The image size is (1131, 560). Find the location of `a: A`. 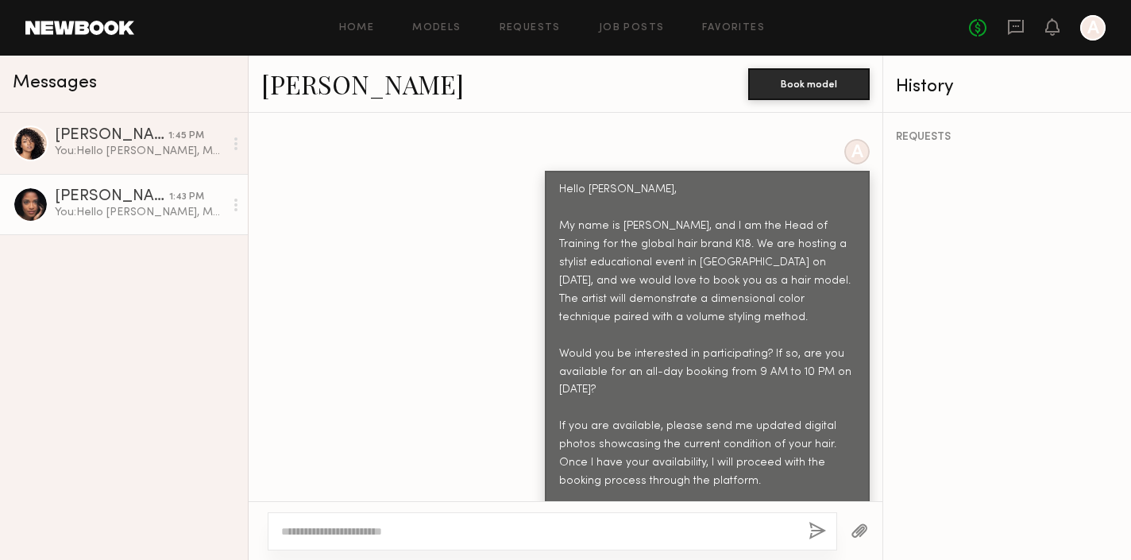

a: A is located at coordinates (1093, 28).